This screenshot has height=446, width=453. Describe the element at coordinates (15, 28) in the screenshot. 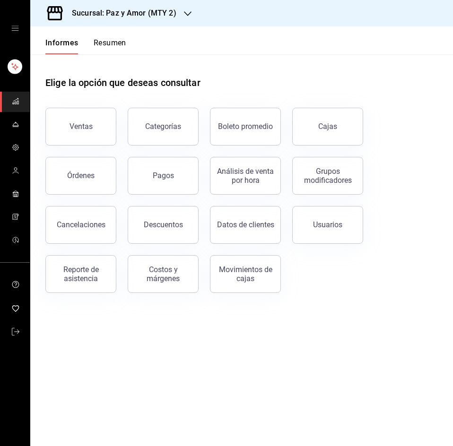

I see `button: cajón abierto` at that location.